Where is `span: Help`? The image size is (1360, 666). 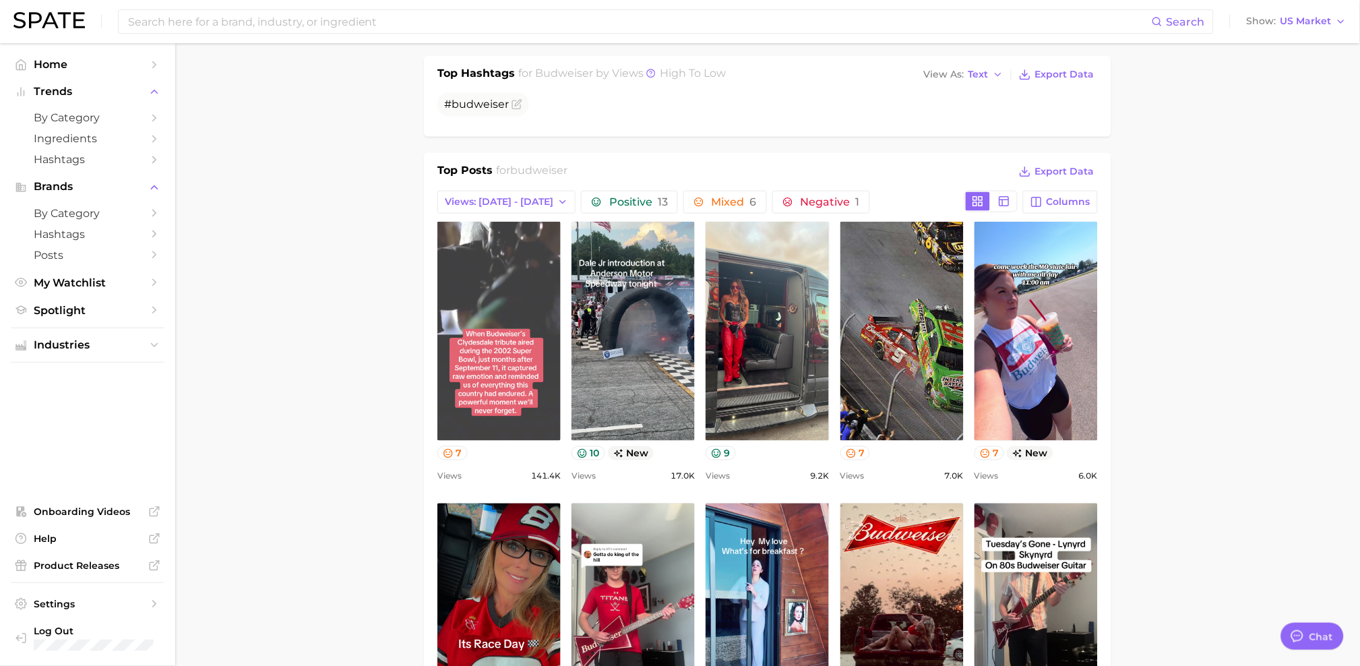 span: Help is located at coordinates (88, 538).